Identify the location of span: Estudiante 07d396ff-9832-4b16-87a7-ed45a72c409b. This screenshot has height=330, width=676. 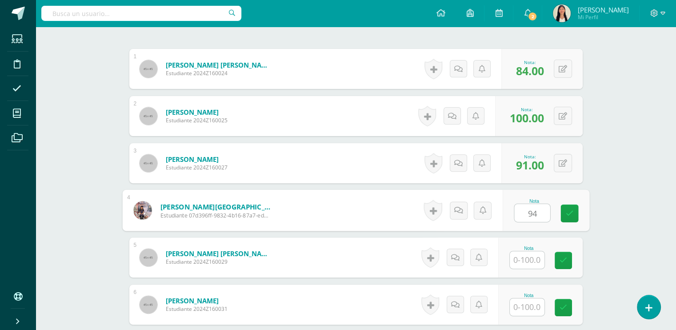
(215, 215).